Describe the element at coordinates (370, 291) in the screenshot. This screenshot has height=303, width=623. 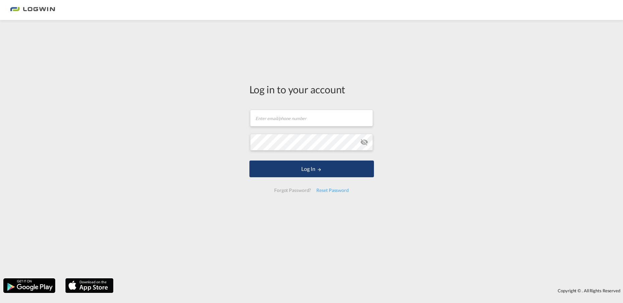
I see `div: Copyright © . All Rights Reserved` at that location.